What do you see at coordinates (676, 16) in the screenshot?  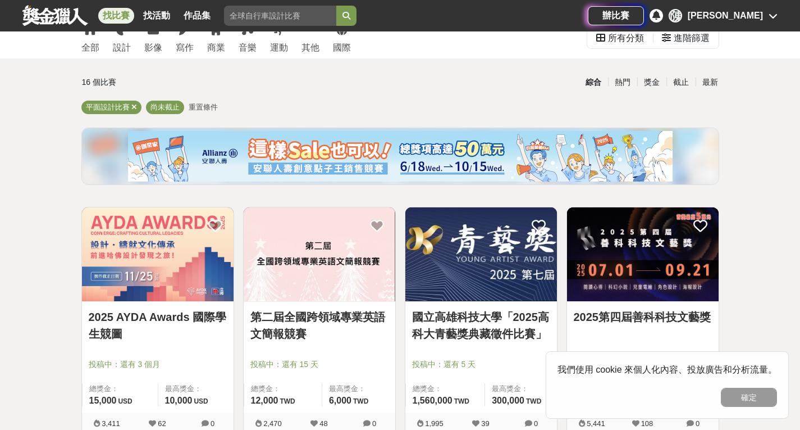 I see `div: 陳` at bounding box center [676, 16].